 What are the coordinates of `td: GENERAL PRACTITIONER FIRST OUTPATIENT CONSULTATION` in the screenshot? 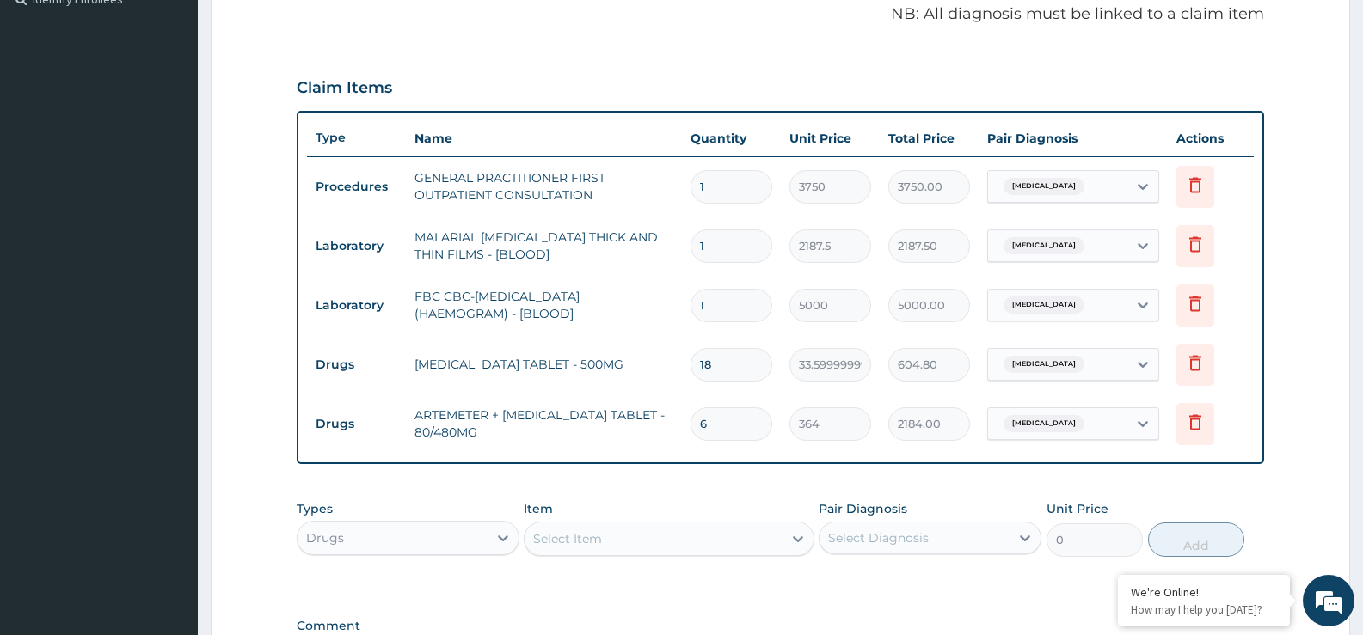 It's located at (543, 187).